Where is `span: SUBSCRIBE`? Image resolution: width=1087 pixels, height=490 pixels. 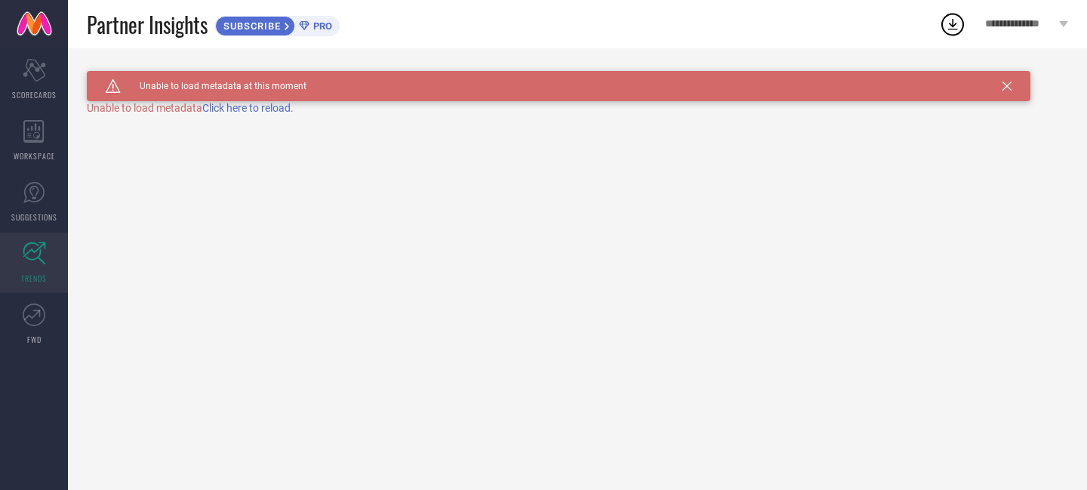 span: SUBSCRIBE is located at coordinates (250, 26).